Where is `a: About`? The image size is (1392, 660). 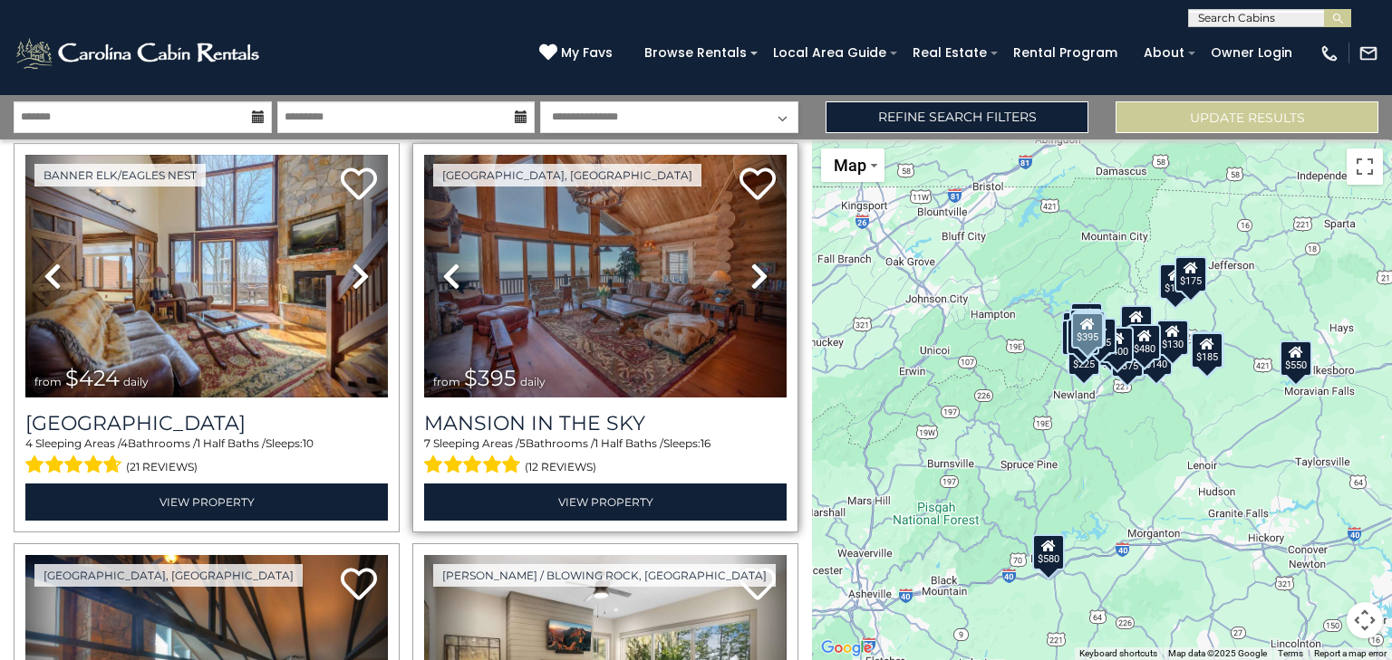
a: About is located at coordinates (1163, 53).